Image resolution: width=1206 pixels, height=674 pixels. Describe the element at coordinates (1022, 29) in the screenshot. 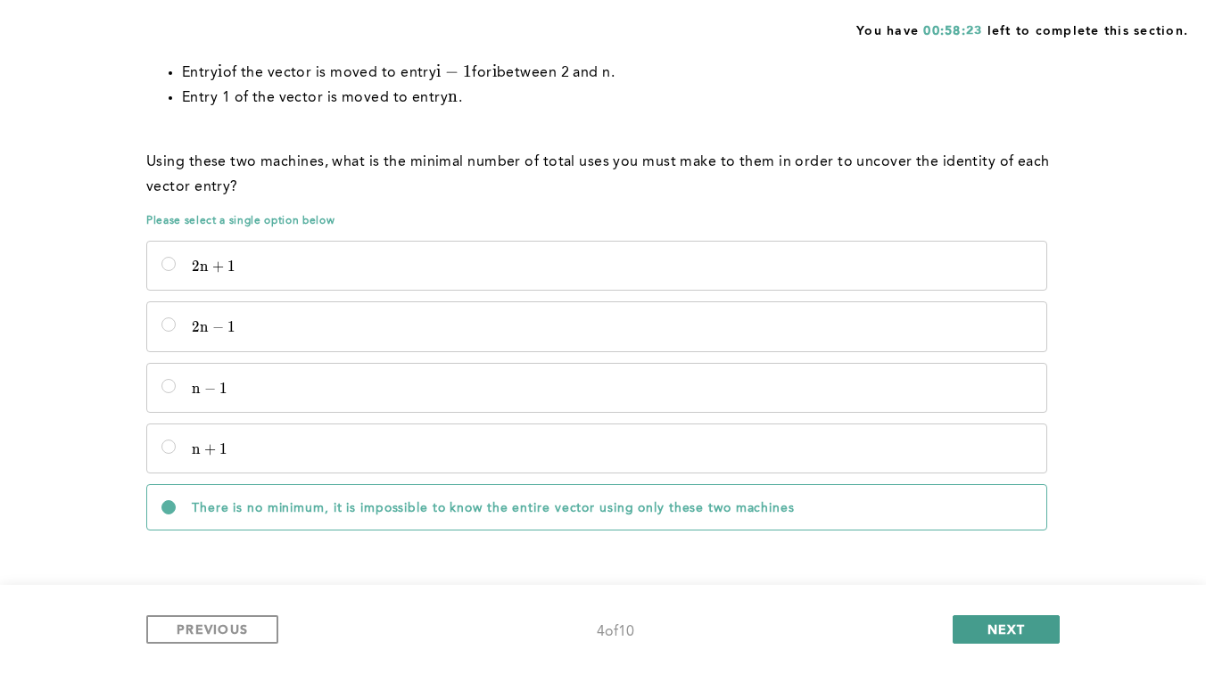

I see `span: You have left to complete this section.` at that location.